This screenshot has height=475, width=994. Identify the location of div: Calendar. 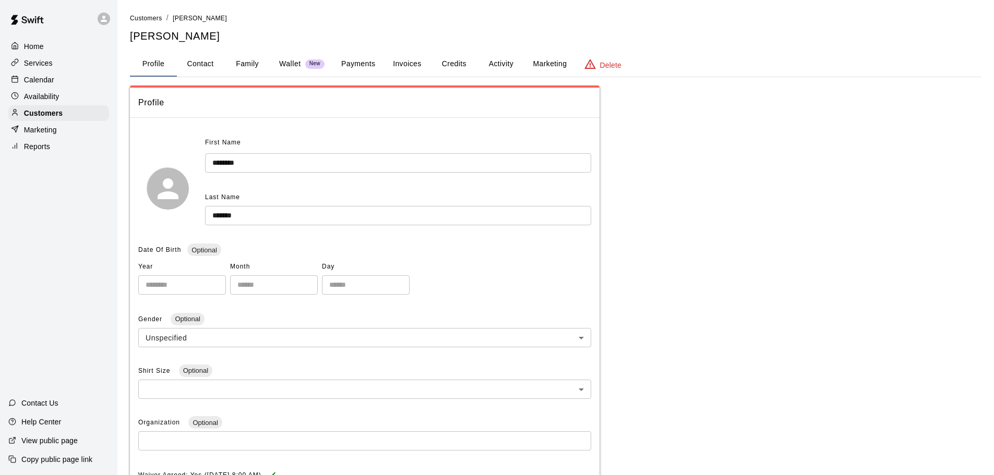
(58, 80).